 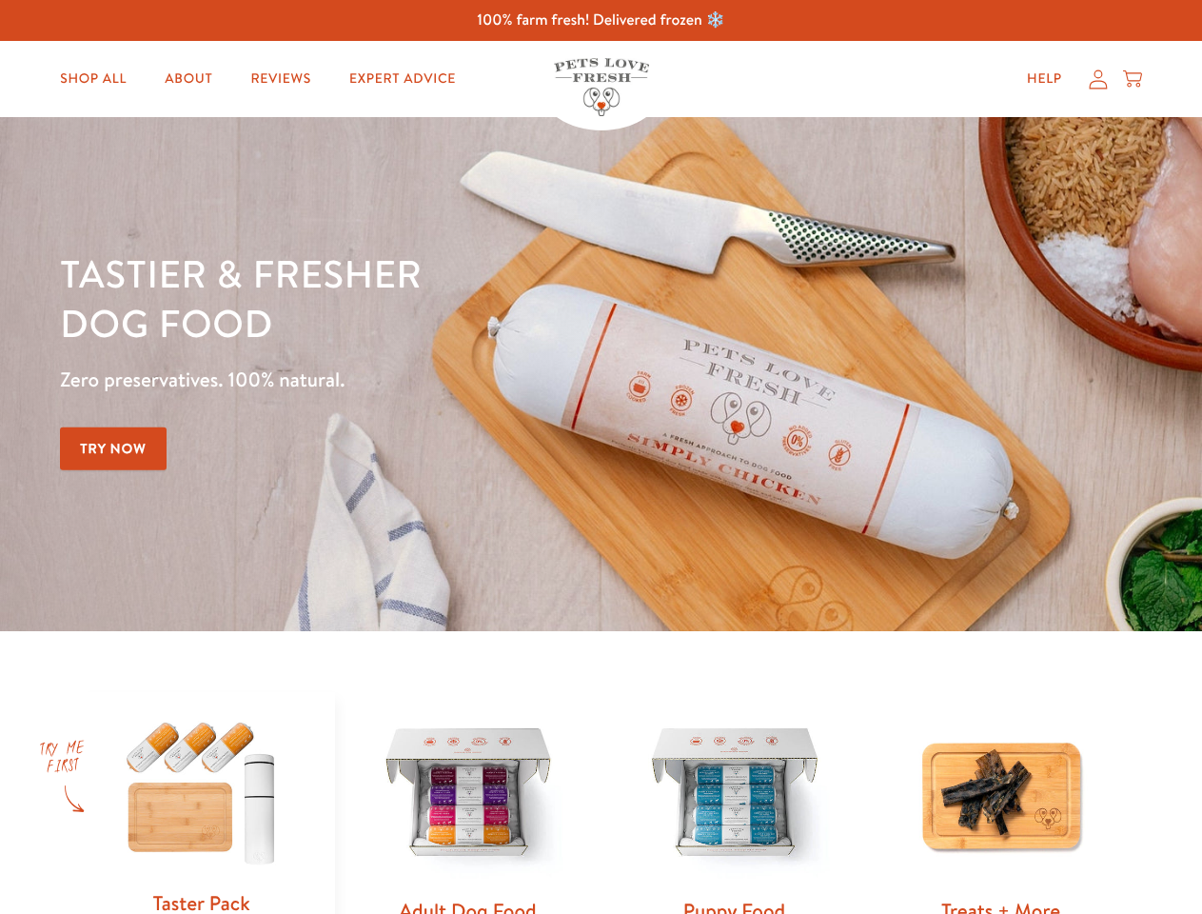 I want to click on p: Zero preservatives. 100% natural., so click(x=421, y=380).